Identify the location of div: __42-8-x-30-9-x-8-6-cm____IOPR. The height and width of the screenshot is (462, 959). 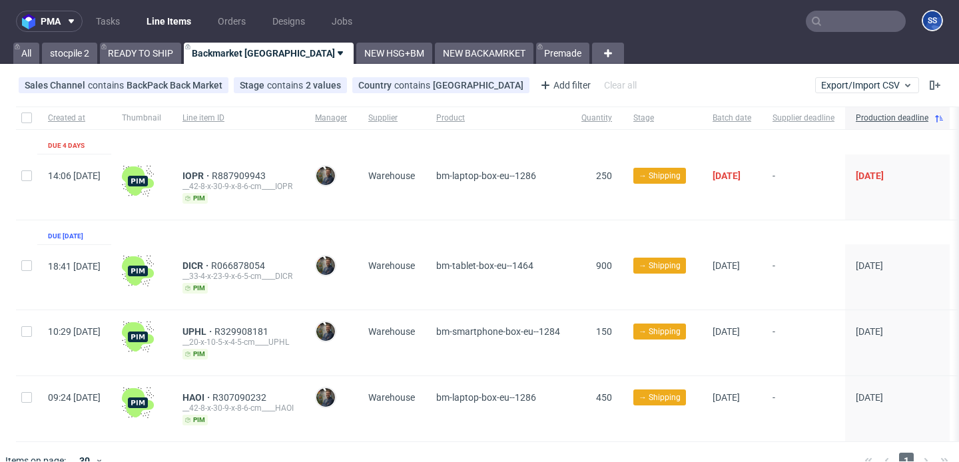
(238, 187).